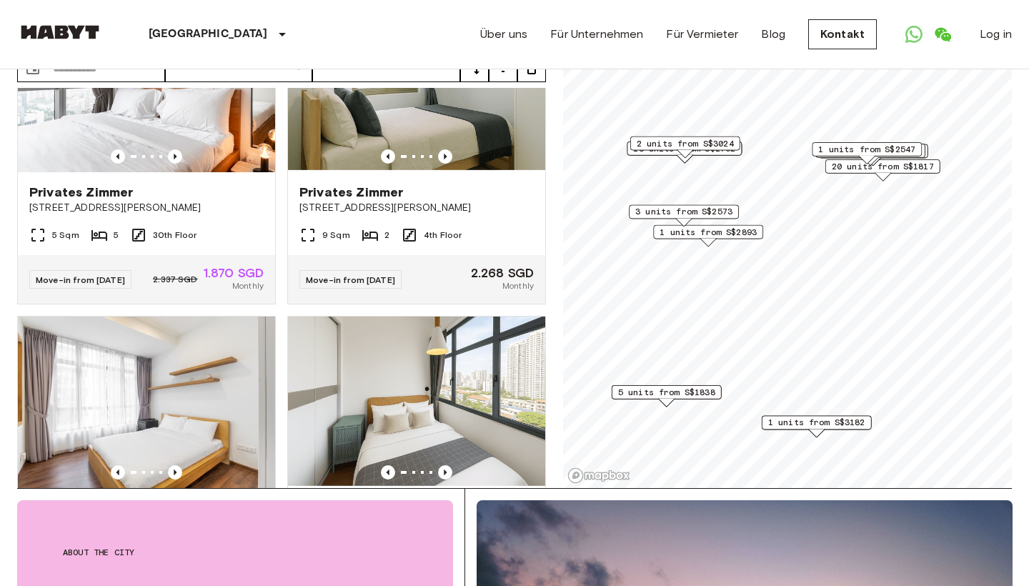 The height and width of the screenshot is (586, 1029). I want to click on span: 9 Sqm, so click(336, 235).